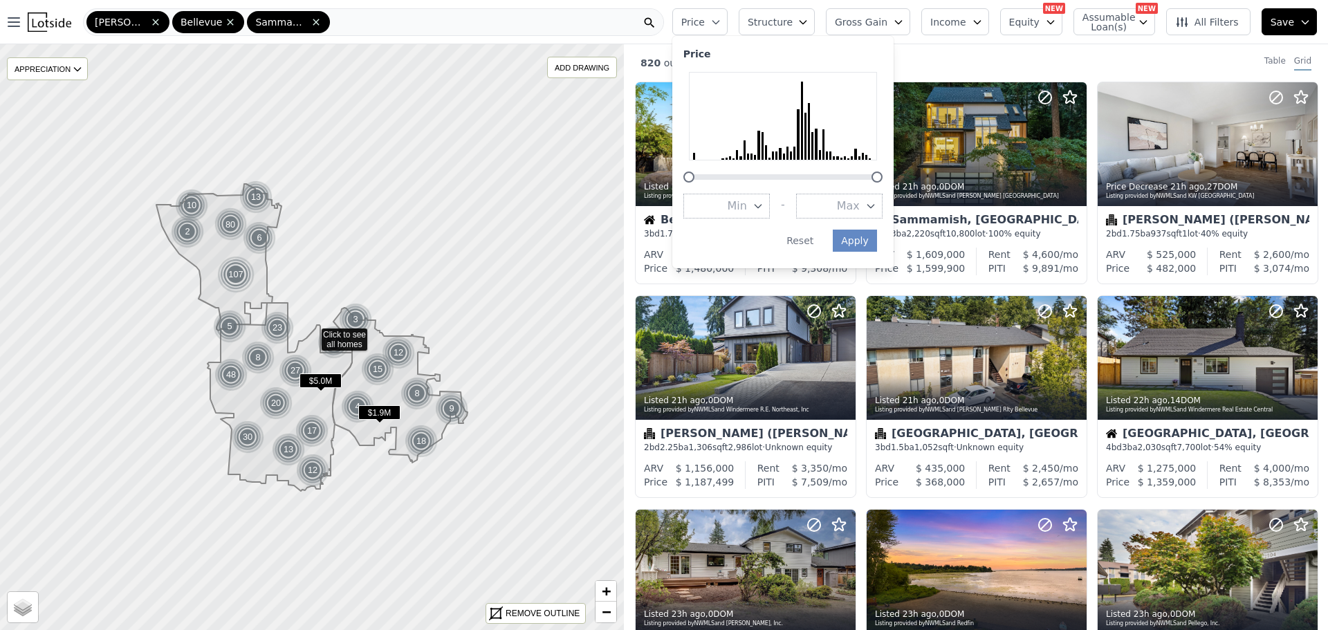 Image resolution: width=1328 pixels, height=630 pixels. I want to click on div: APPRECIATION, so click(47, 68).